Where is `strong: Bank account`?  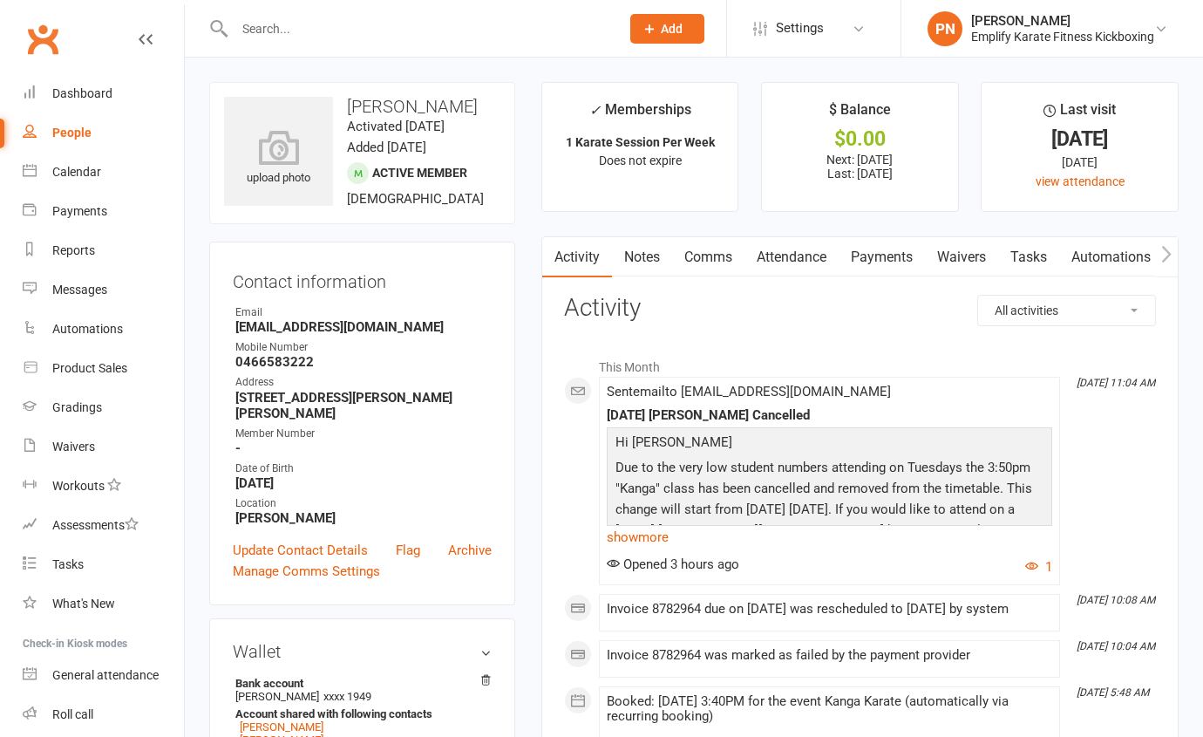 strong: Bank account is located at coordinates (359, 683).